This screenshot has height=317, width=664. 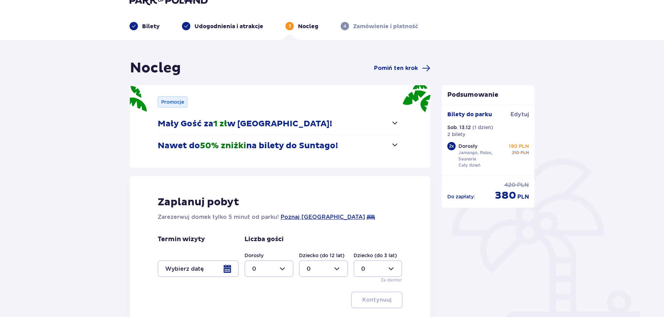 I want to click on p: Dorosły, so click(x=468, y=146).